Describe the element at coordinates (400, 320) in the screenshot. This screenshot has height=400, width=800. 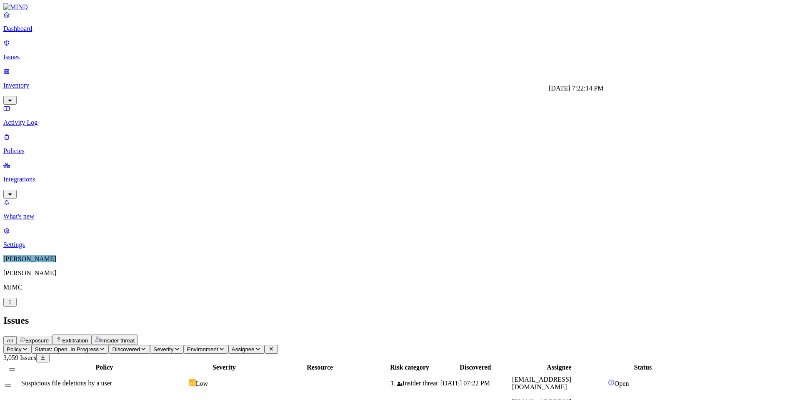
I see `h2: Issues` at that location.